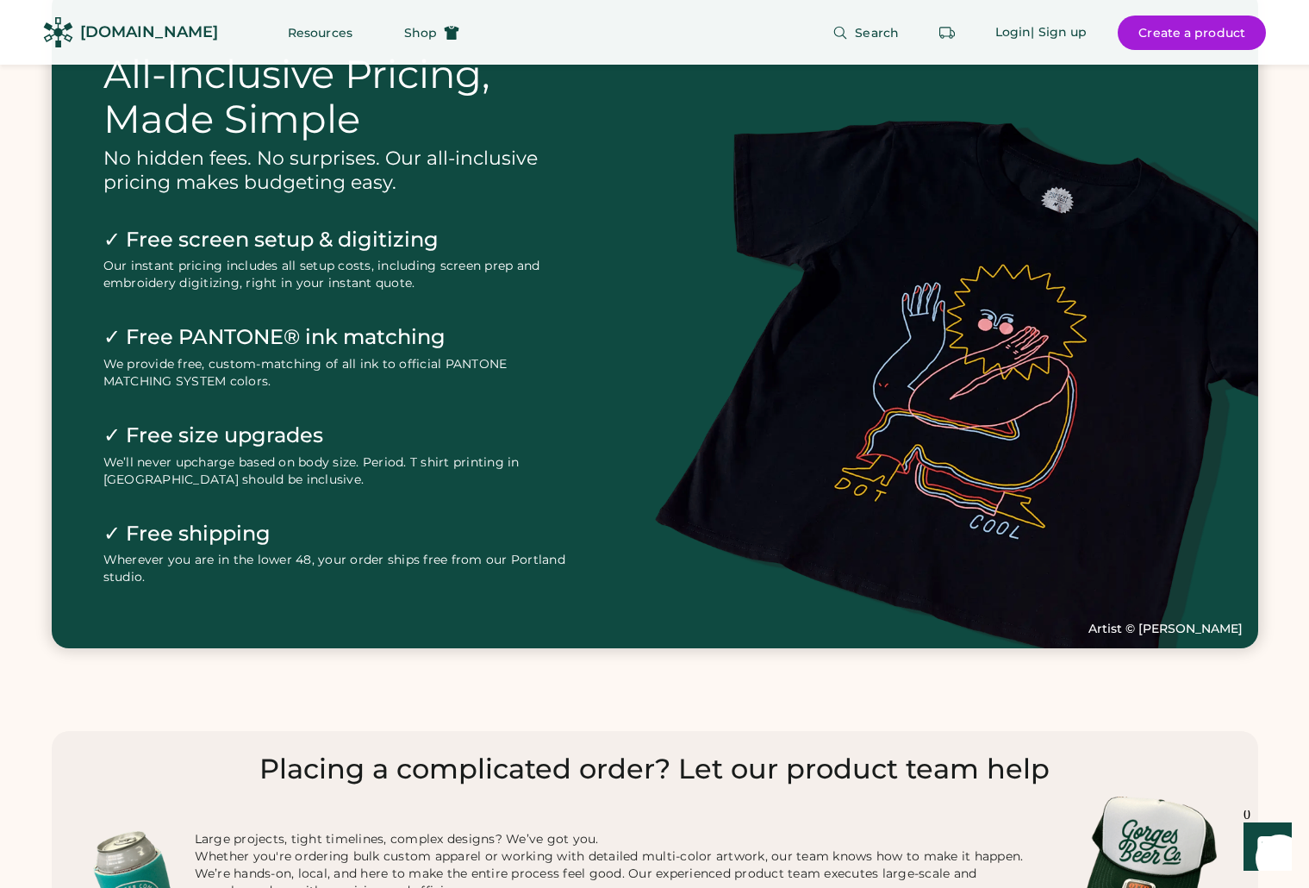 The image size is (1309, 888). I want to click on img: Sun Head T-Shirt Designed by Dorothy Siemens, so click(956, 384).